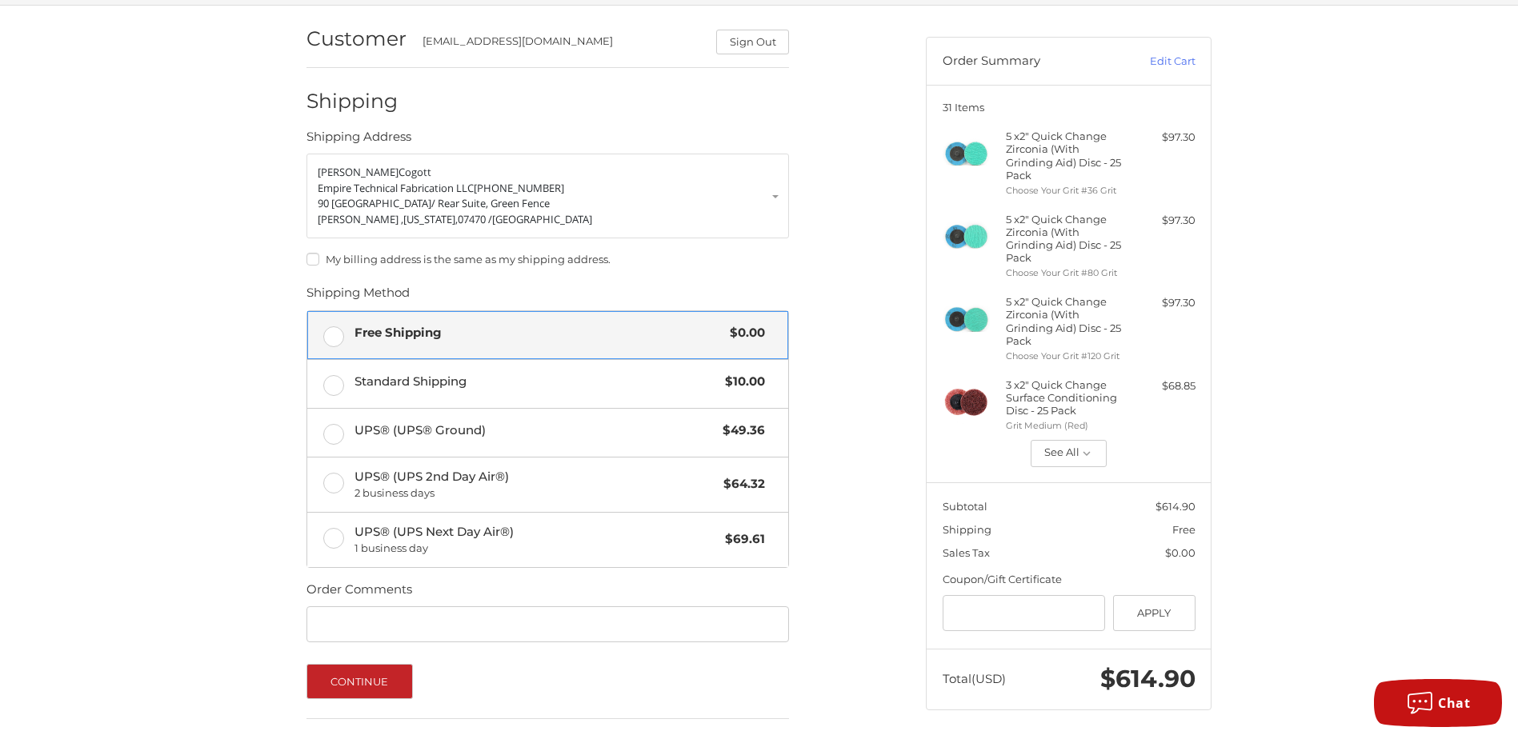 The image size is (1518, 739). What do you see at coordinates (1068, 454) in the screenshot?
I see `button: See All` at bounding box center [1068, 454].